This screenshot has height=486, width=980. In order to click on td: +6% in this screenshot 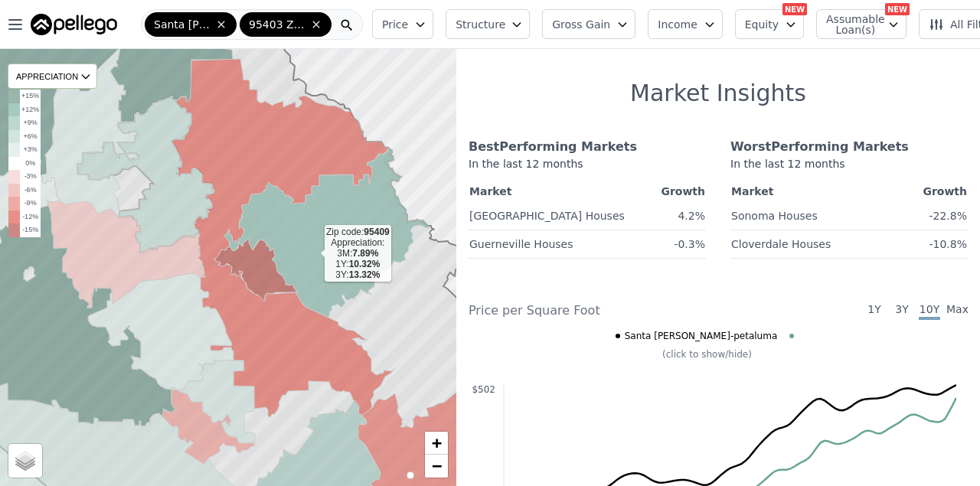, I will do `click(30, 137)`.